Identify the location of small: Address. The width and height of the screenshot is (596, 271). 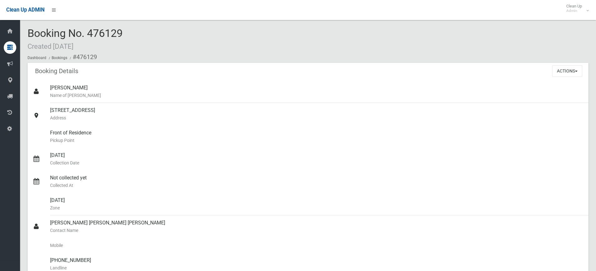
(317, 118).